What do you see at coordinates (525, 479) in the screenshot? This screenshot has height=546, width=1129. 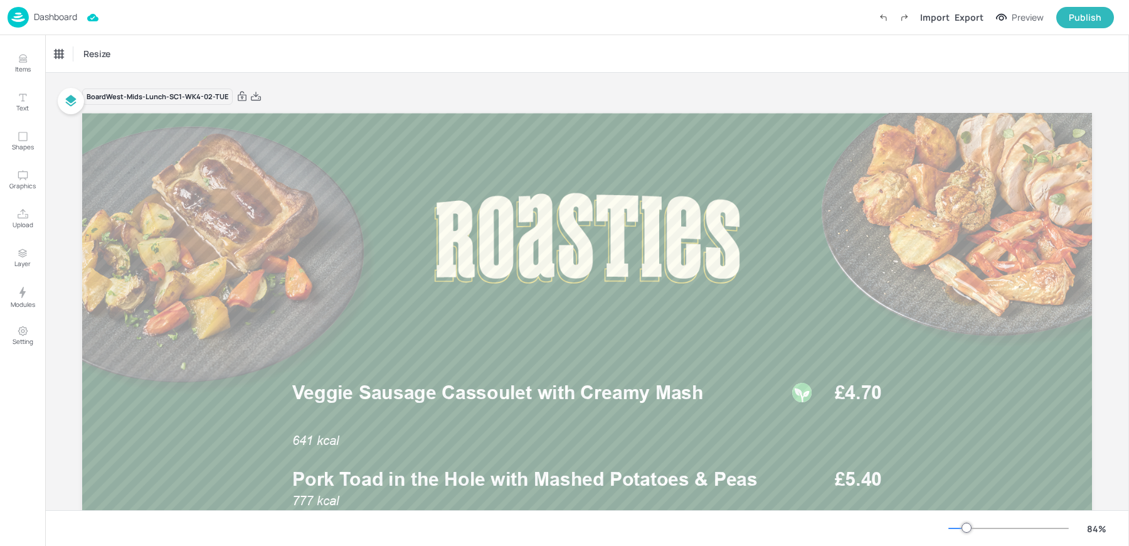 I see `span: Pork Toad in the Hole with Mashed Potatoes & Peas` at bounding box center [525, 479].